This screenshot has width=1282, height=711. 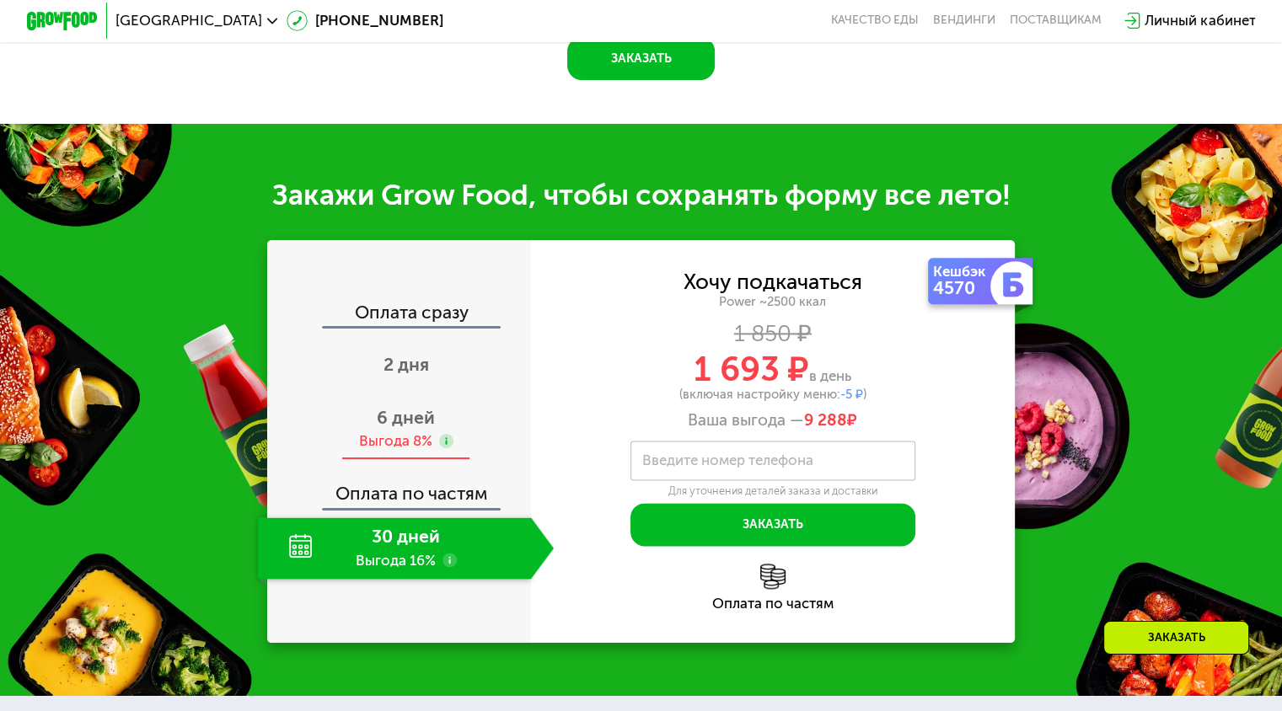 What do you see at coordinates (830, 376) in the screenshot?
I see `span: в день` at bounding box center [830, 376].